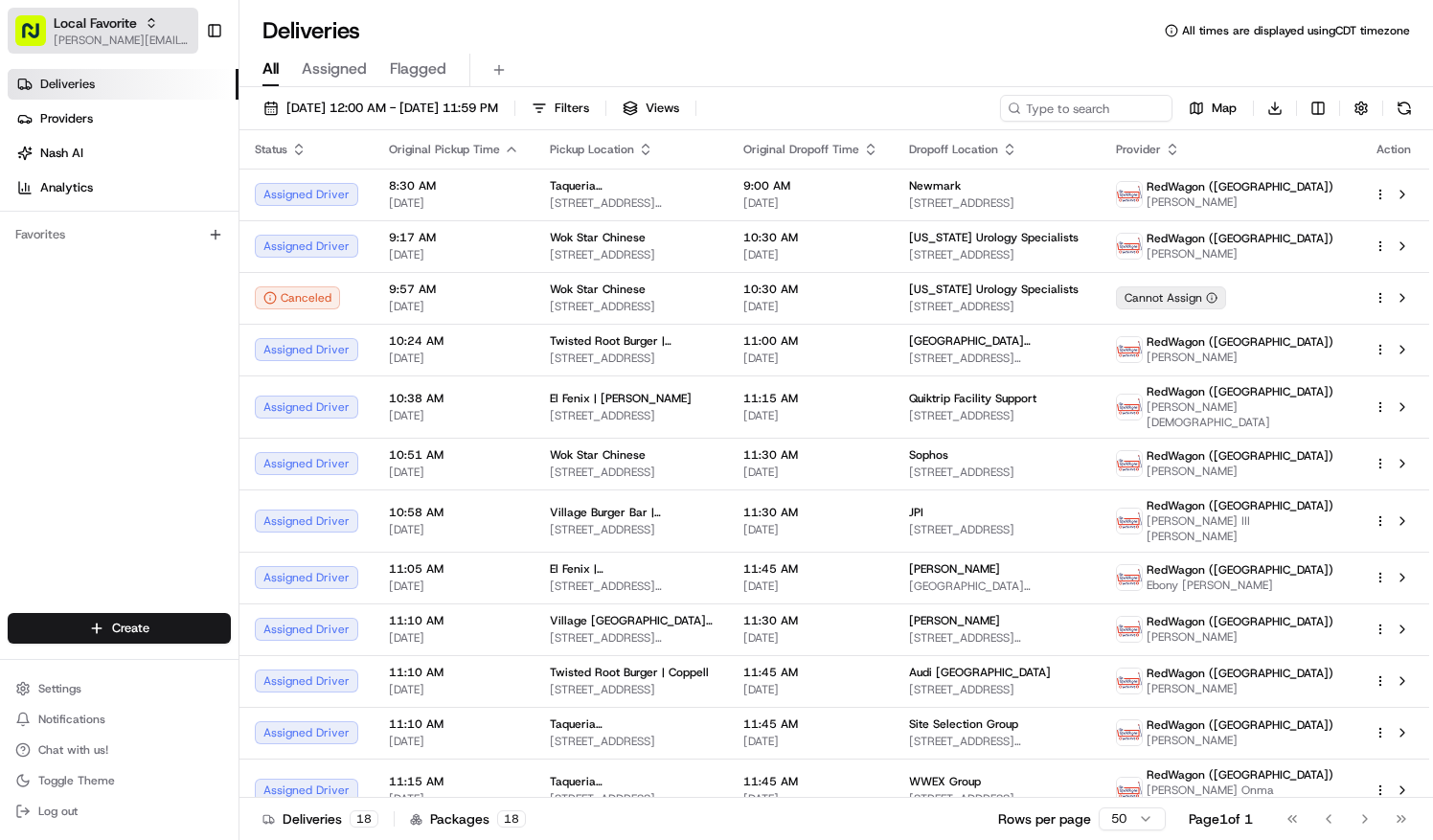 The width and height of the screenshot is (1433, 840). I want to click on button: Settings, so click(119, 689).